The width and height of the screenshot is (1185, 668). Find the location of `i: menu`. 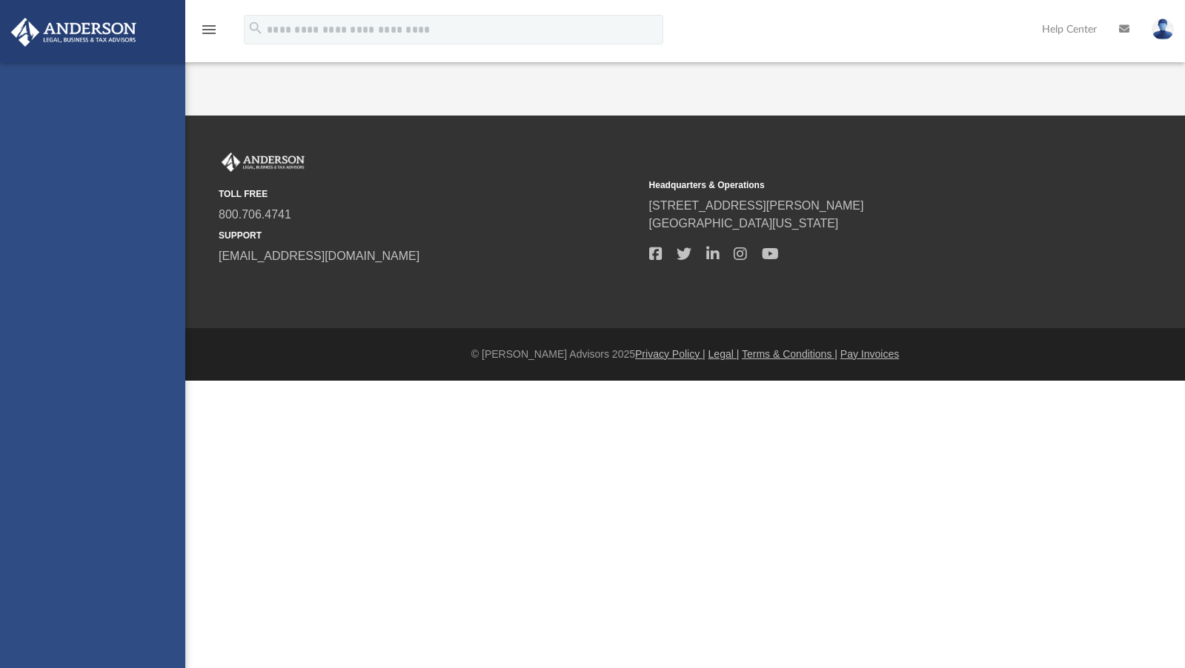

i: menu is located at coordinates (209, 30).